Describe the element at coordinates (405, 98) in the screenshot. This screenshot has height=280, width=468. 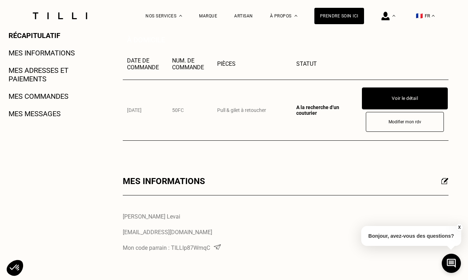
I see `button: Voir le détail` at that location.